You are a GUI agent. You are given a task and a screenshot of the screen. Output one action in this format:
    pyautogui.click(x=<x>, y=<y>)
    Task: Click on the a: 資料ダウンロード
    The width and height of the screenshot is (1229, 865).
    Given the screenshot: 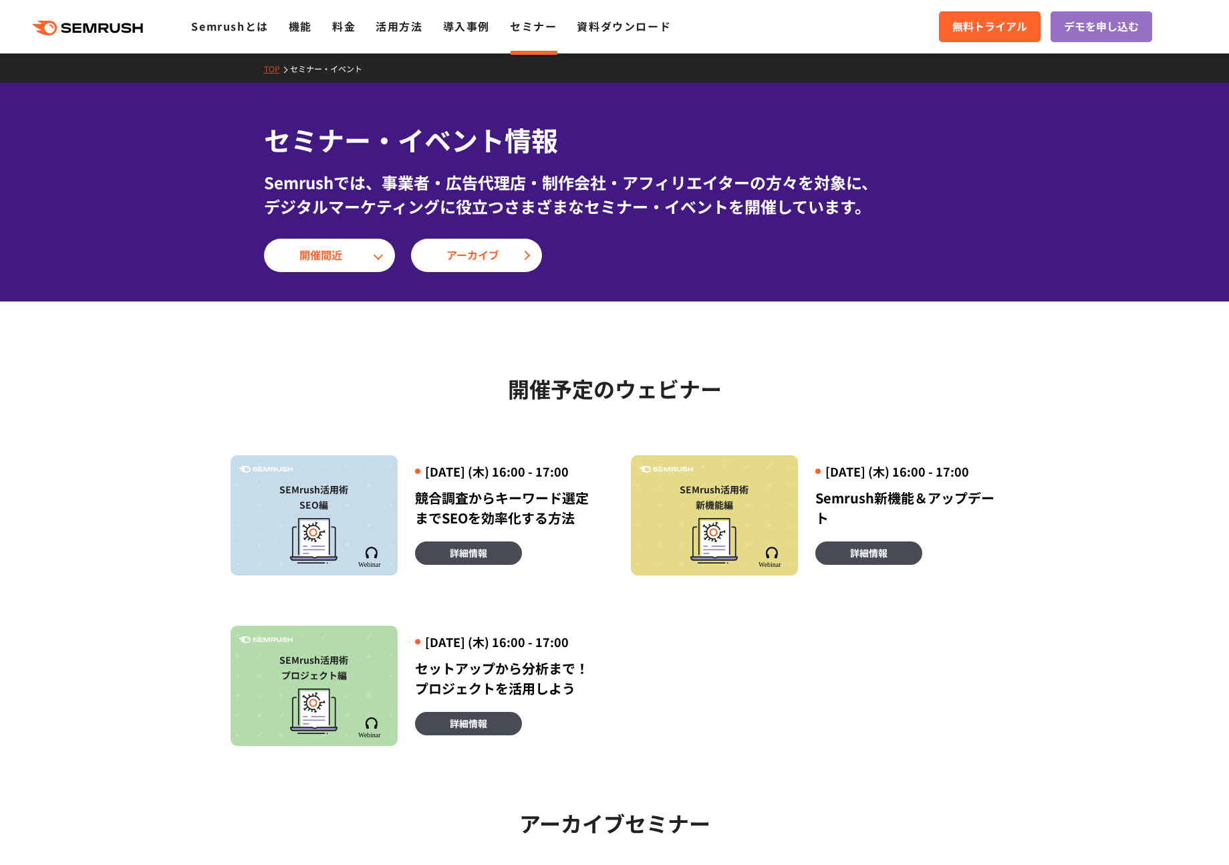 What is the action you would take?
    pyautogui.click(x=624, y=26)
    